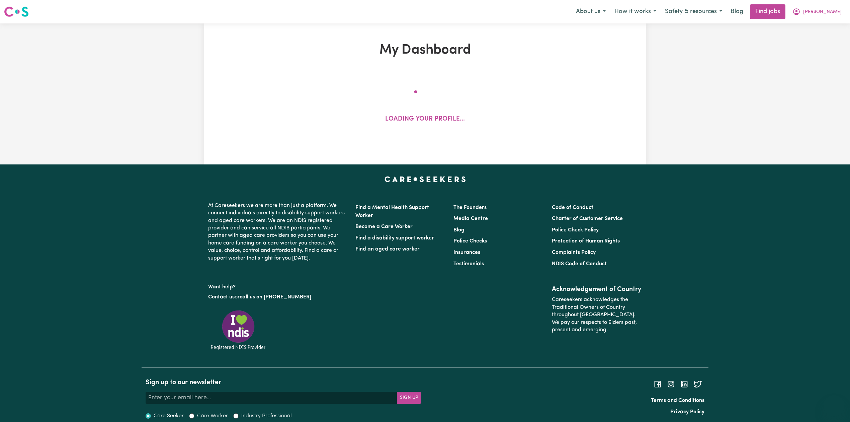 The image size is (850, 422). Describe the element at coordinates (388, 249) in the screenshot. I see `a: Find an aged care worker` at that location.